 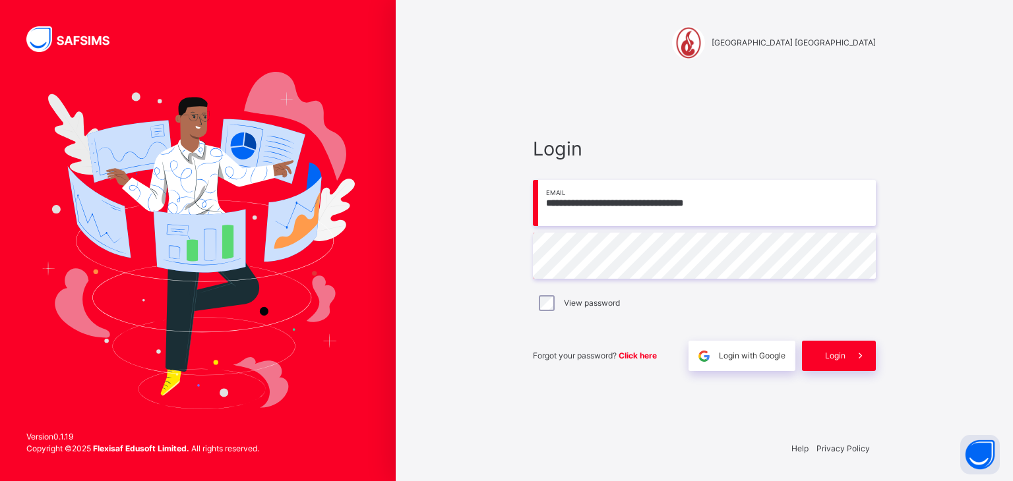 What do you see at coordinates (800, 449) in the screenshot?
I see `a: Help` at bounding box center [800, 449].